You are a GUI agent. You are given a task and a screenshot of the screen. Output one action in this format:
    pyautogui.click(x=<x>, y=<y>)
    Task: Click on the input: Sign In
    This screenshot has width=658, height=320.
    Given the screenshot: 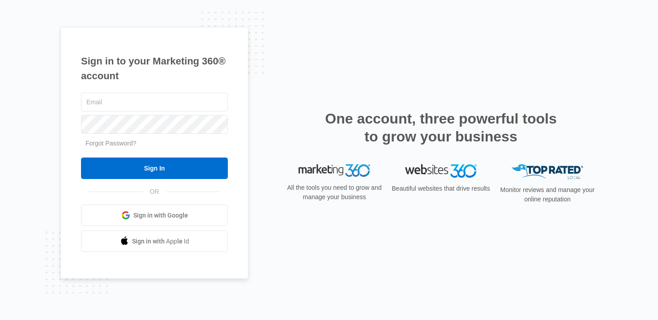 What is the action you would take?
    pyautogui.click(x=154, y=168)
    